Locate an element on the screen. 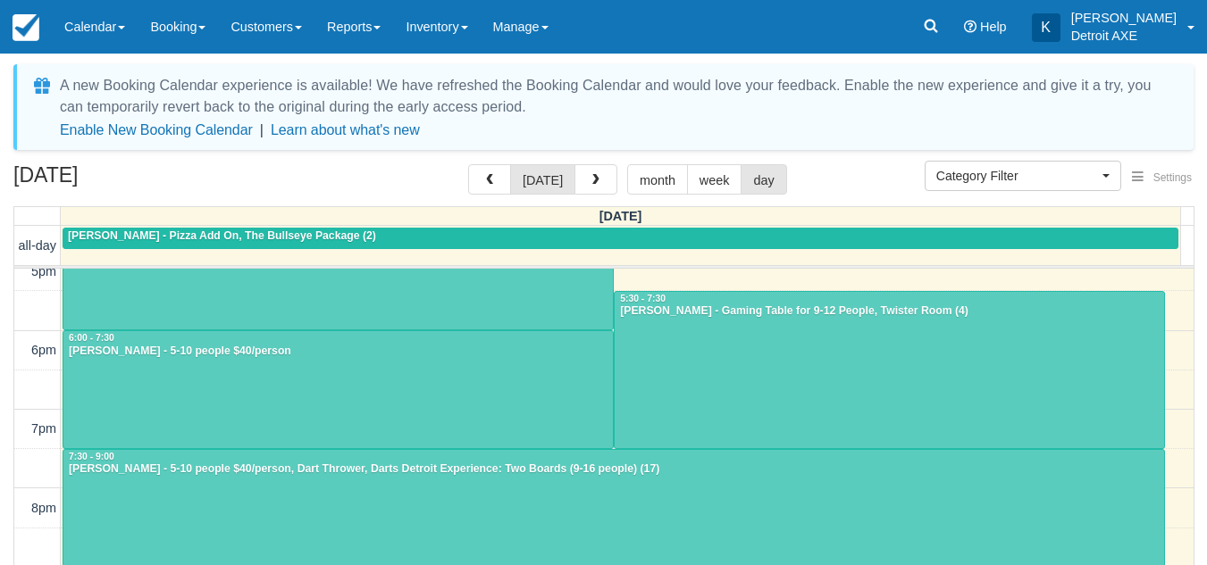  span: 6pm is located at coordinates (44, 350).